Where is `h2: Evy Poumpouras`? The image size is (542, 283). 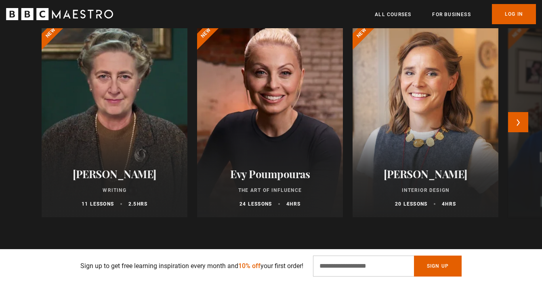
h2: Evy Poumpouras is located at coordinates (270, 174).